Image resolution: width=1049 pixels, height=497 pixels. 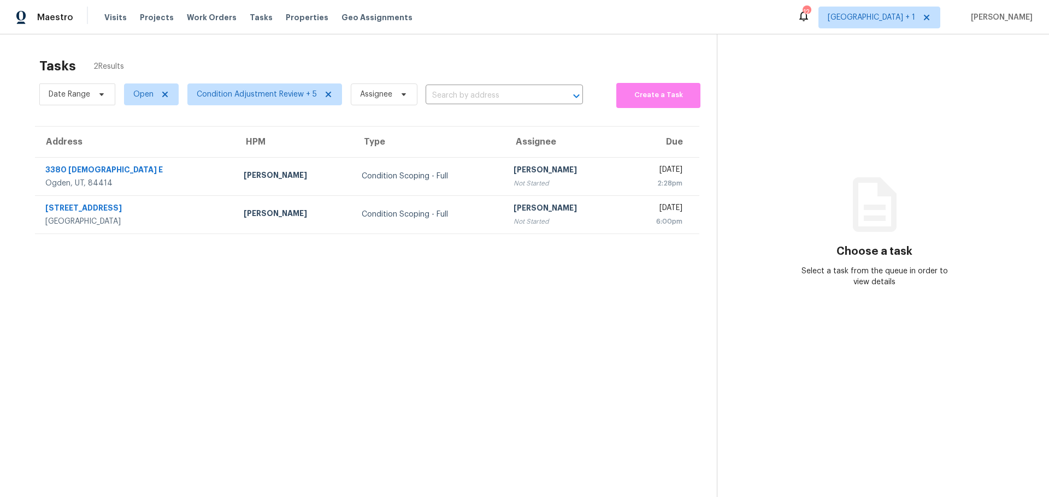 I want to click on span: Projects, so click(x=157, y=17).